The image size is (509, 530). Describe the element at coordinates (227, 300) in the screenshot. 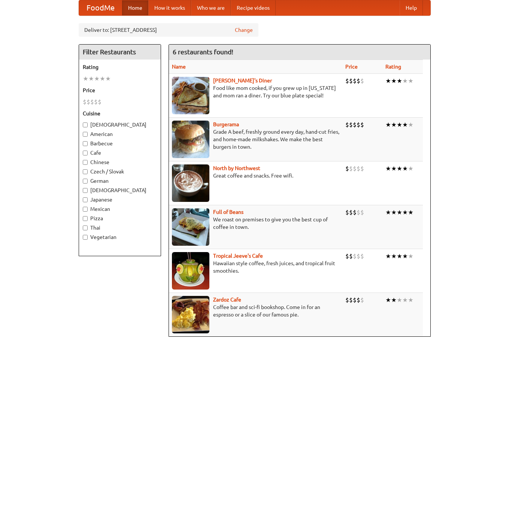

I see `b: Zardoz Cafe` at that location.